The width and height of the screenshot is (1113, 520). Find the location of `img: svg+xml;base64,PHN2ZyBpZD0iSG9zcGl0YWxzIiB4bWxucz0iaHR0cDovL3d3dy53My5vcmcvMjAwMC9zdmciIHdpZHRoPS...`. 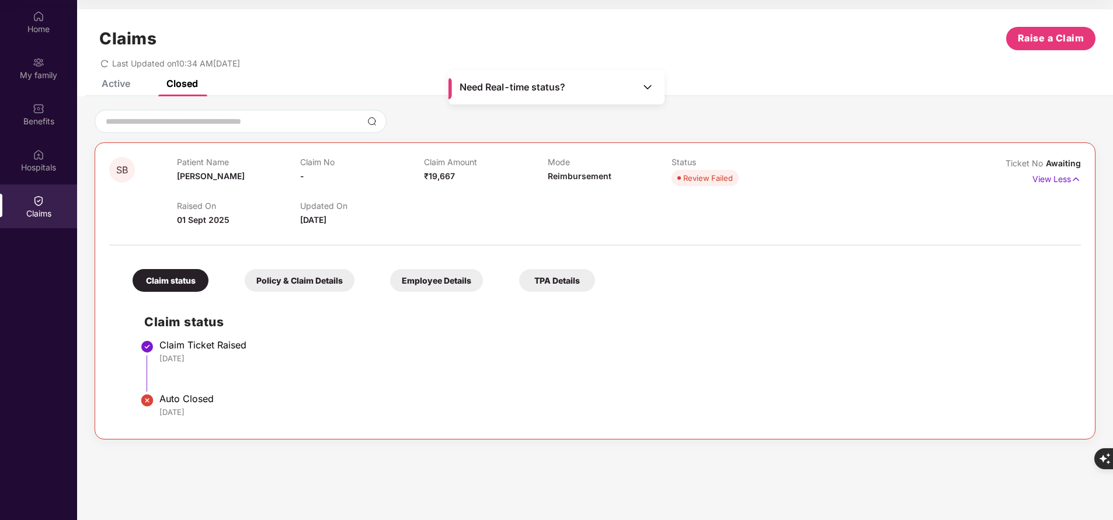

img: svg+xml;base64,PHN2ZyBpZD0iSG9zcGl0YWxzIiB4bWxucz0iaHR0cDovL3d3dy53My5vcmcvMjAwMC9zdmciIHdpZHRoPS... is located at coordinates (39, 155).